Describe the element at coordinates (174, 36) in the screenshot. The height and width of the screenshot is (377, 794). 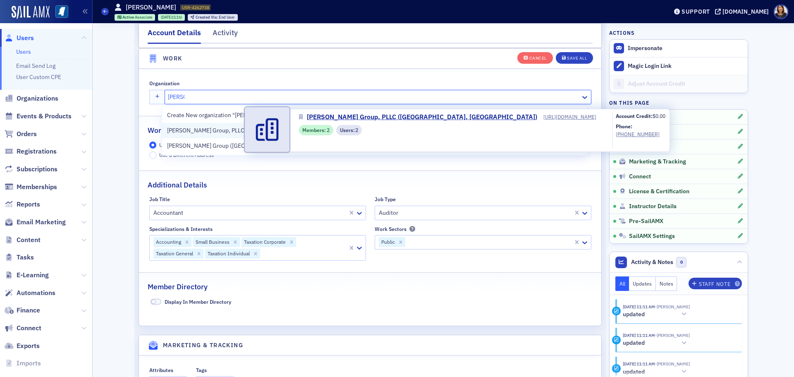
I see `div: Account Details` at that location.